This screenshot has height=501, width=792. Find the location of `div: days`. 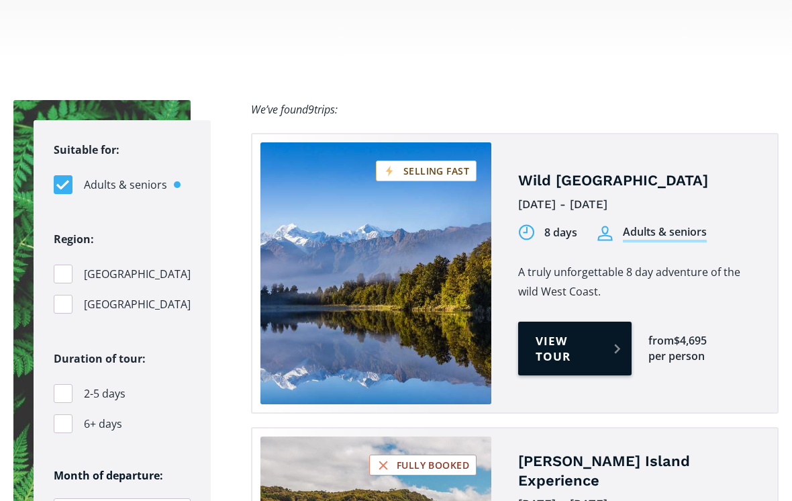

div: days is located at coordinates (565, 232).